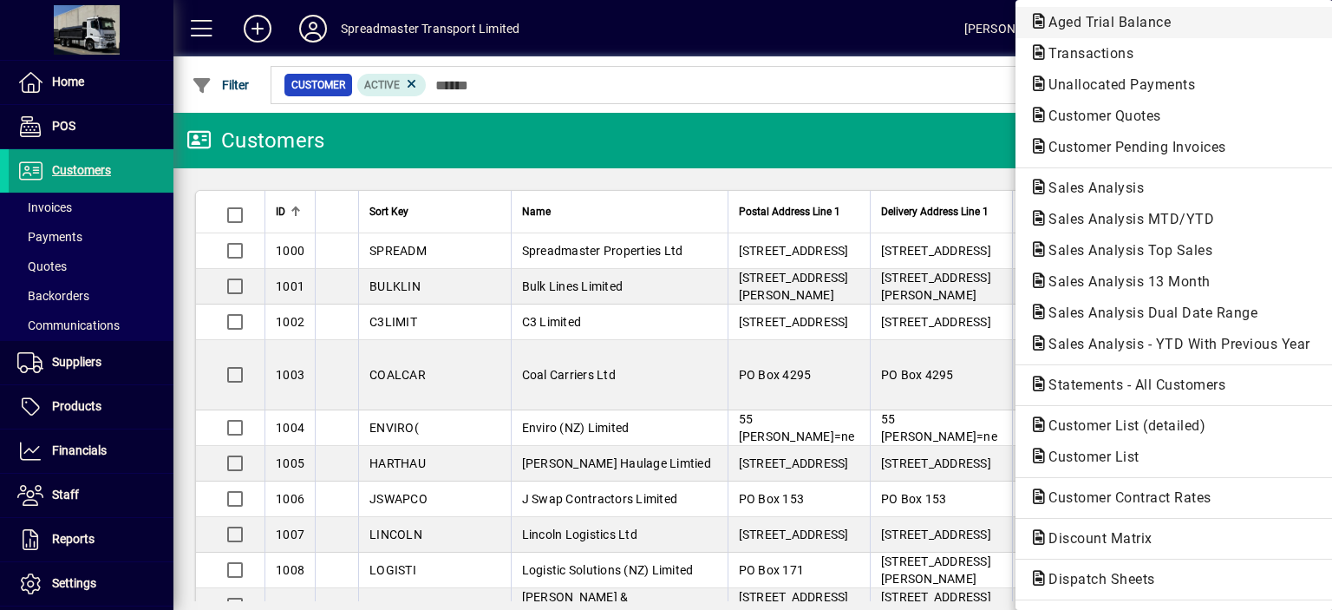 The image size is (1332, 610). I want to click on span: Customer List (detailed), so click(1121, 425).